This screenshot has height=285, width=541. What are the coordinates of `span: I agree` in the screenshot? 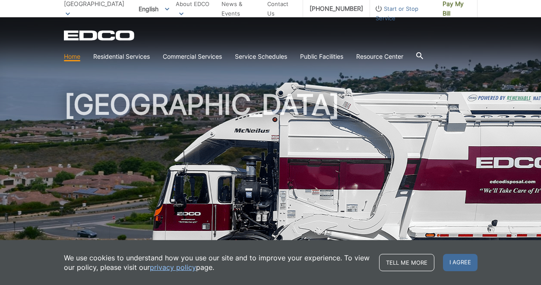 It's located at (461, 263).